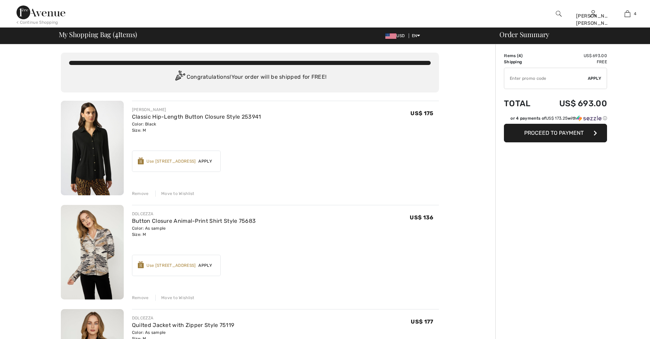 The height and width of the screenshot is (339, 650). What do you see at coordinates (422, 321) in the screenshot?
I see `span: US$ 177` at bounding box center [422, 321].